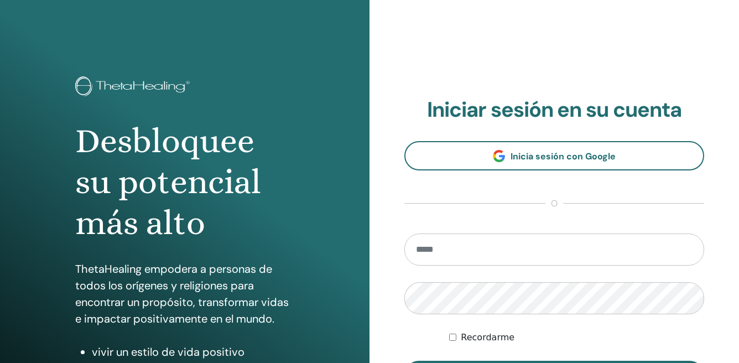 The width and height of the screenshot is (739, 363). I want to click on div: Mantenerme autenticado indefinidamente o hasta cerrar la sesión manualmente, so click(576, 337).